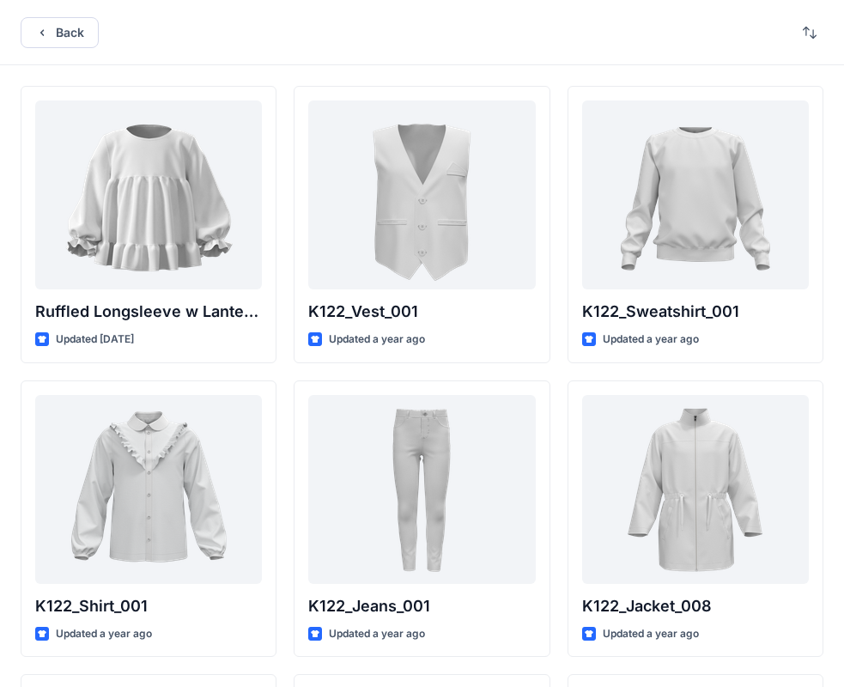 The image size is (844, 687). I want to click on a: K122_Jacket_008, so click(696, 489).